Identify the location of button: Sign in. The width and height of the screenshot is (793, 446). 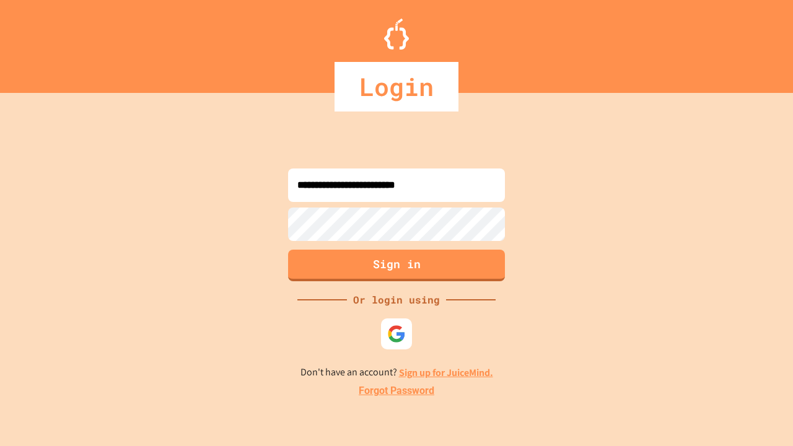
(397, 265).